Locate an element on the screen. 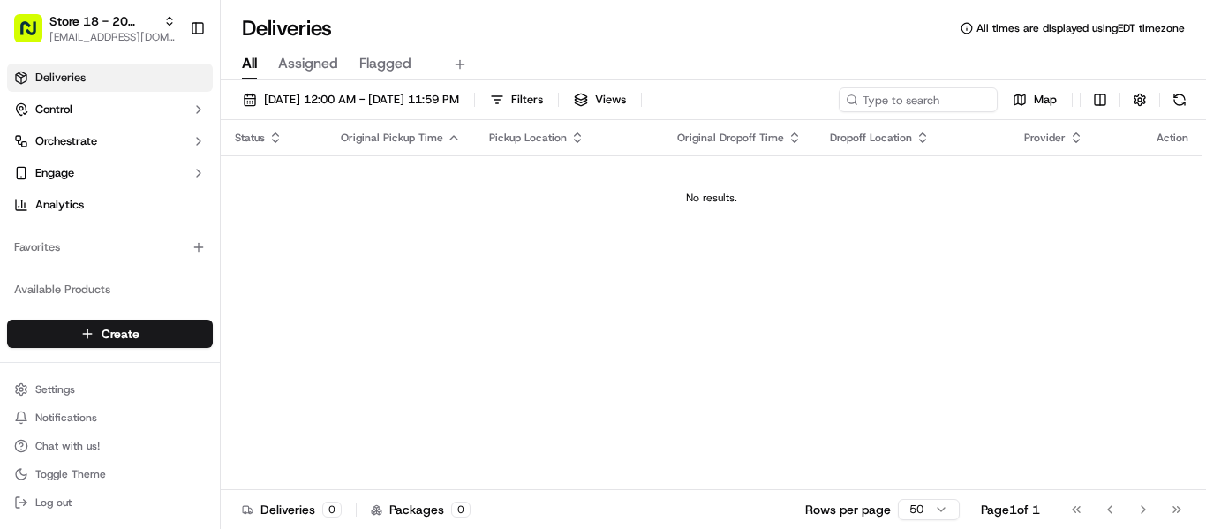  span: Pickup Location is located at coordinates (528, 138).